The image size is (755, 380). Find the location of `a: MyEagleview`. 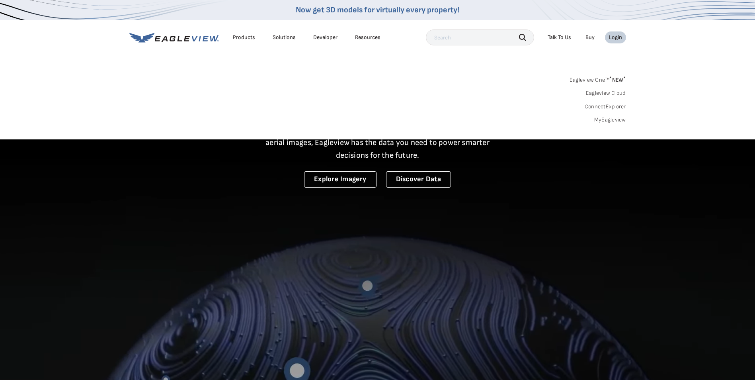

a: MyEagleview is located at coordinates (611, 120).